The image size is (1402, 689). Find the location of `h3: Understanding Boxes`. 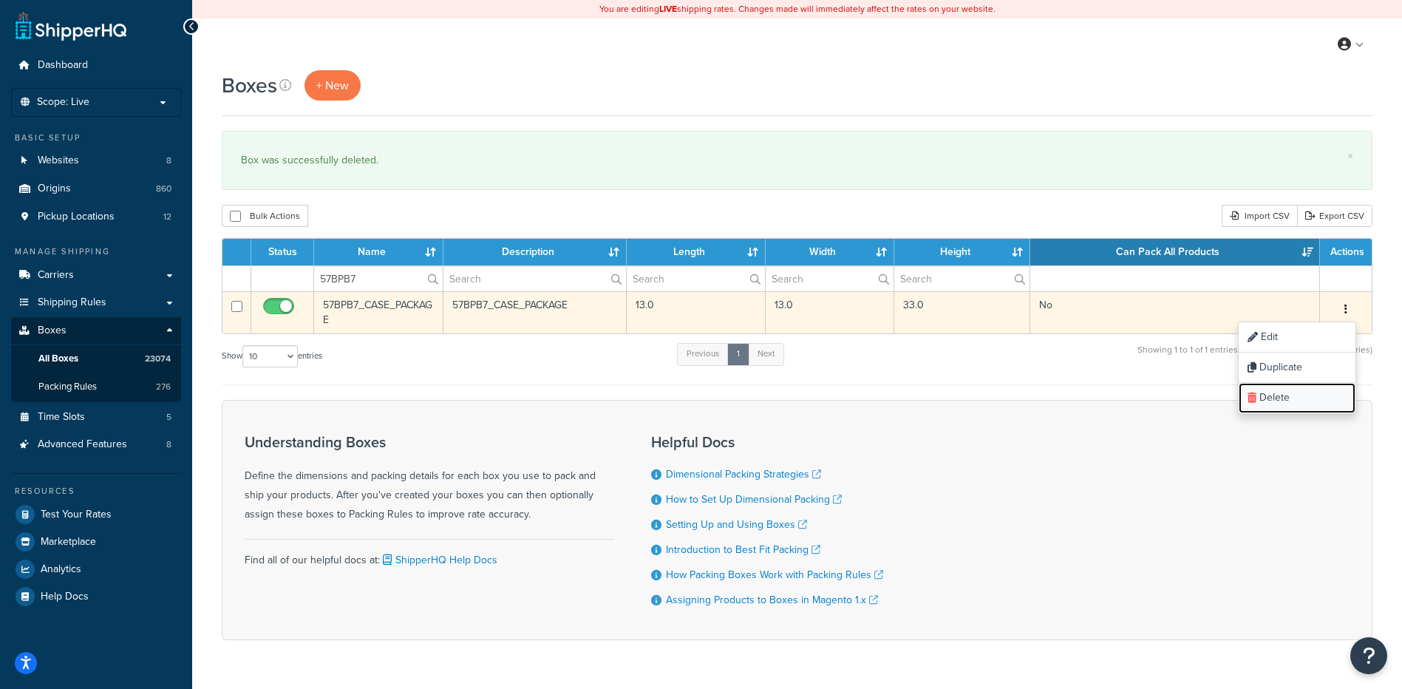

h3: Understanding Boxes is located at coordinates (429, 442).